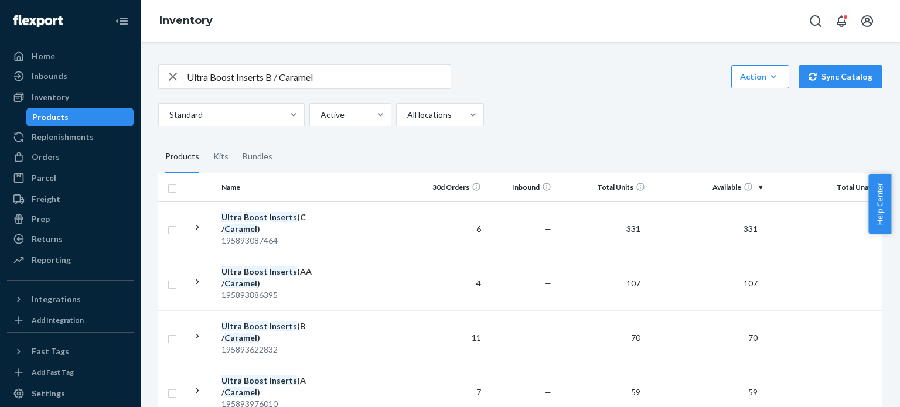 Image resolution: width=900 pixels, height=407 pixels. I want to click on td: 6, so click(451, 229).